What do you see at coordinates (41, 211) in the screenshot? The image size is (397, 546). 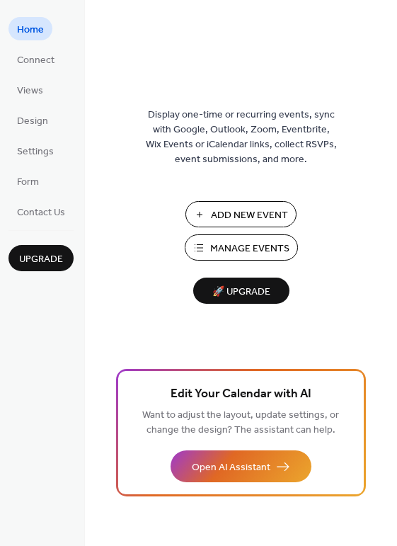 I see `a: Contact Us` at bounding box center [41, 211].